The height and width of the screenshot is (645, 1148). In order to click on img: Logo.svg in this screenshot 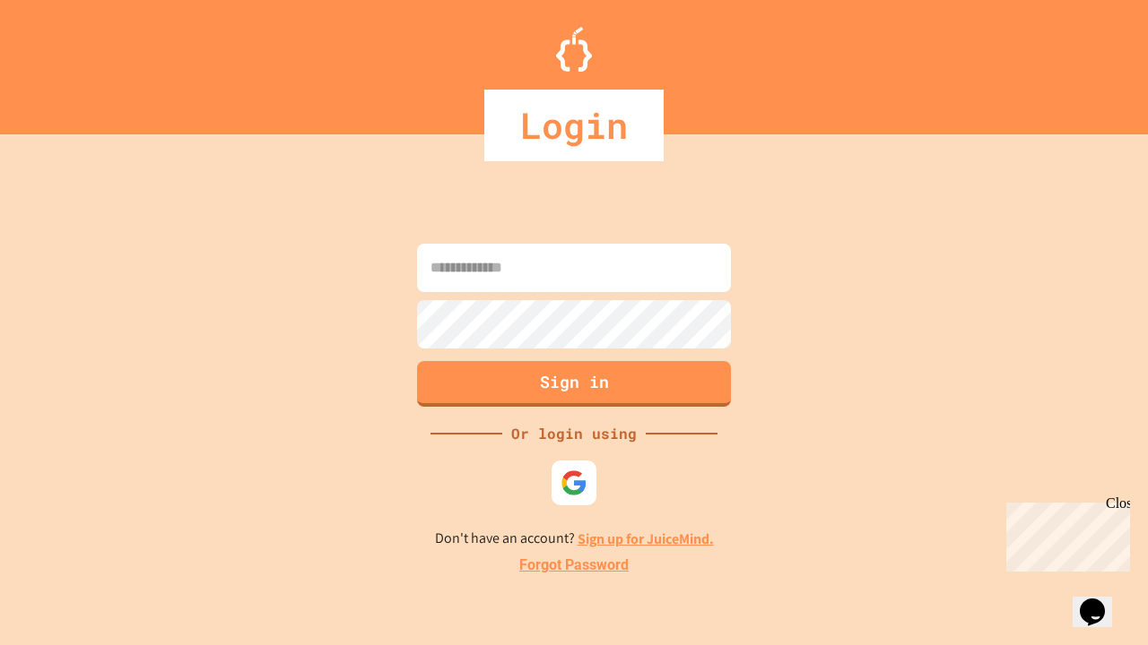, I will do `click(574, 49)`.